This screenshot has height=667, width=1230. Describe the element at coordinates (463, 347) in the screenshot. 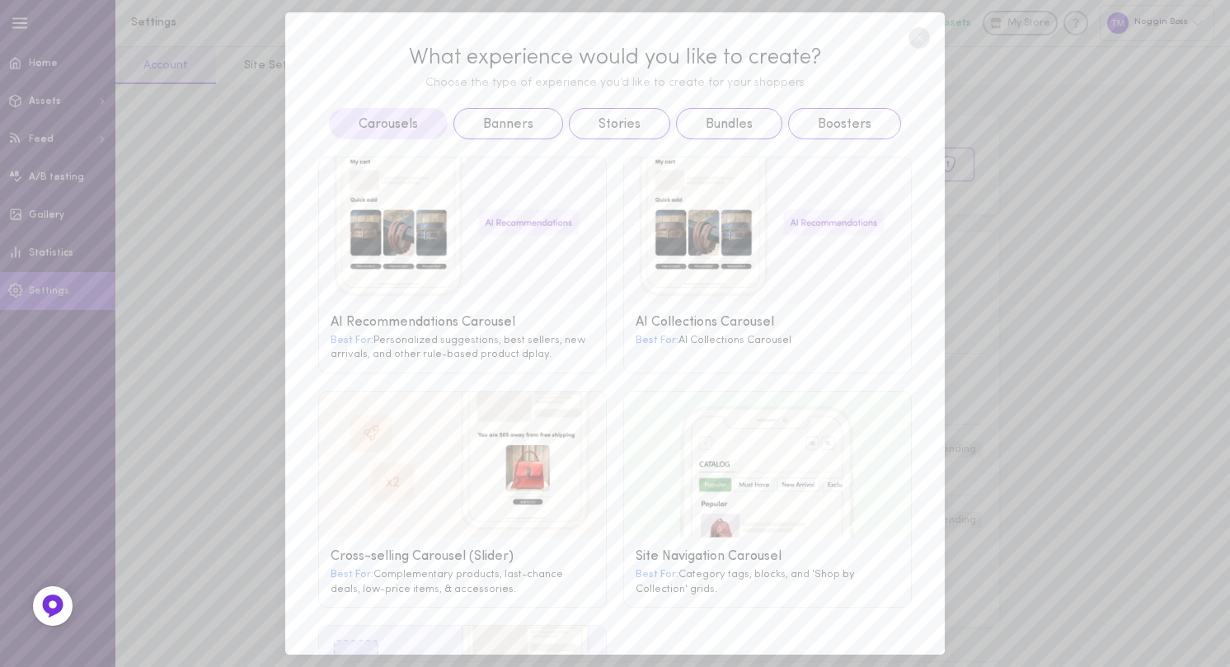

I see `div: Personalized suggestions, best sellers, new arrivals, and other rule-based product dplay.` at that location.